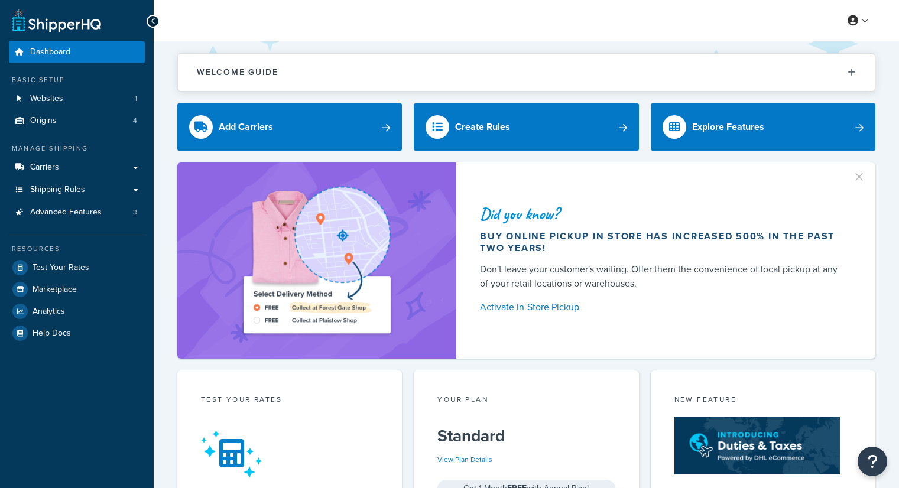 This screenshot has width=899, height=488. I want to click on span: 1, so click(136, 99).